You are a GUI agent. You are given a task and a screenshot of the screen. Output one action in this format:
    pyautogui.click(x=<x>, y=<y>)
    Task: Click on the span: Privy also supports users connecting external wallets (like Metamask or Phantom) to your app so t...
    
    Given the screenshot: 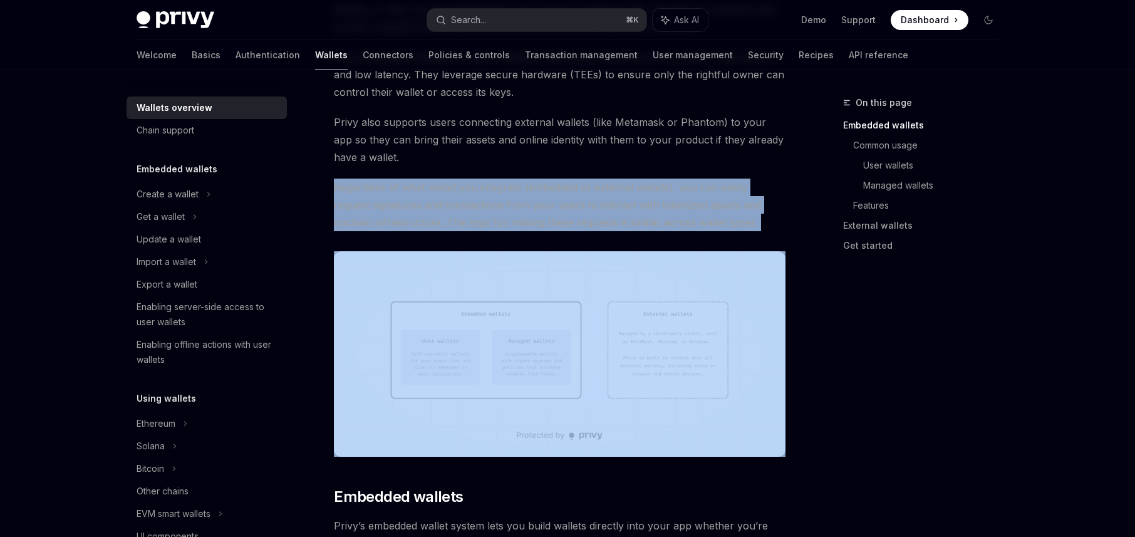 What is the action you would take?
    pyautogui.click(x=560, y=140)
    